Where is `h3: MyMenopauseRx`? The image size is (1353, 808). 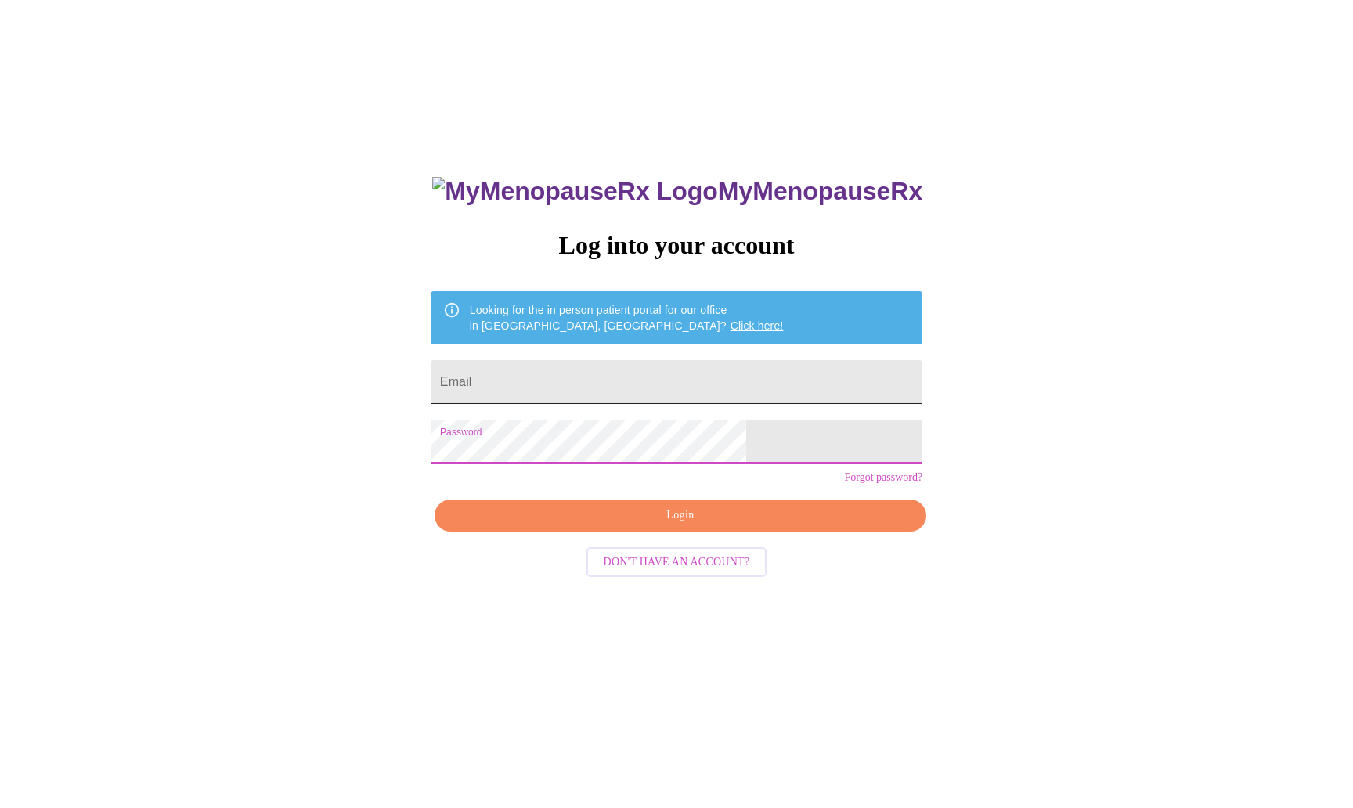 h3: MyMenopauseRx is located at coordinates (677, 191).